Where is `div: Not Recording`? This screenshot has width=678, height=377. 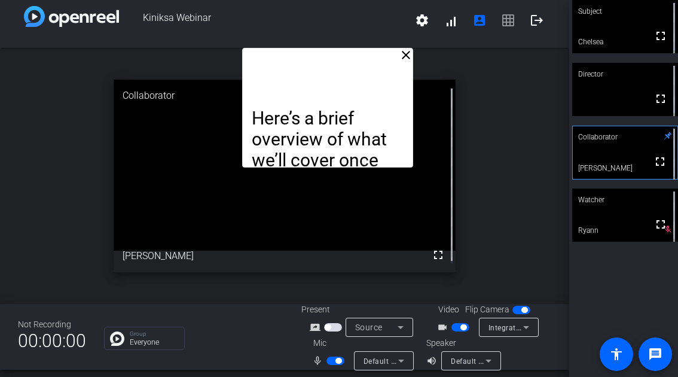
div: Not Recording is located at coordinates (52, 324).